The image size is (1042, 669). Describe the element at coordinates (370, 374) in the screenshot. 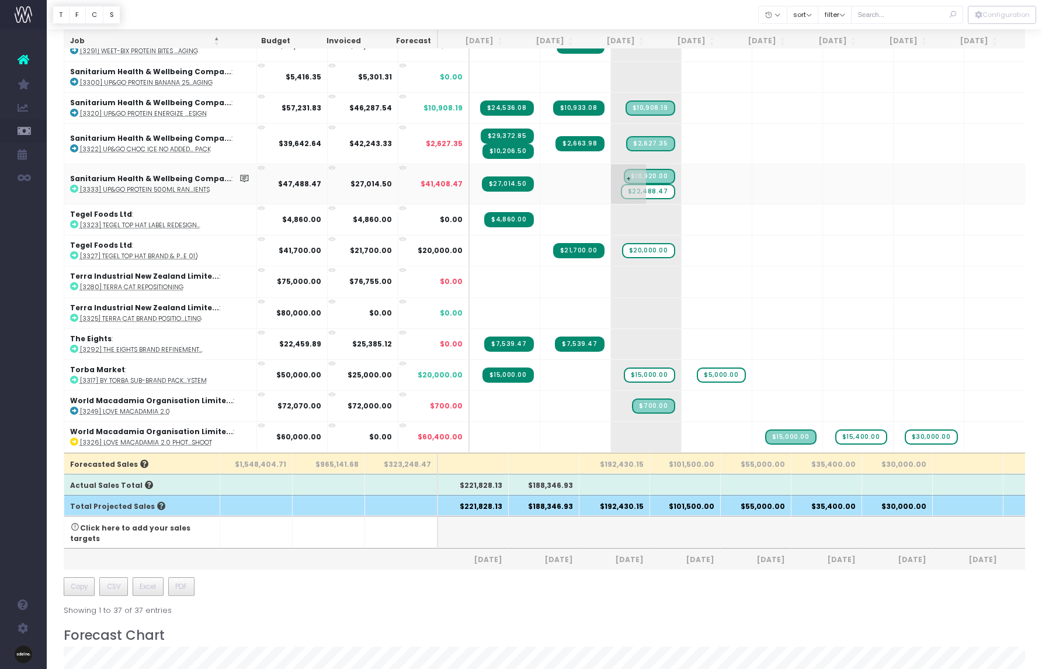

I see `strong: $25,000.00` at that location.